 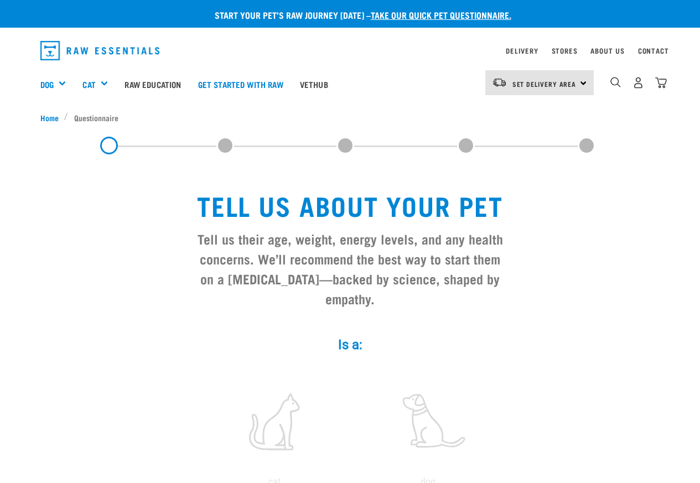 I want to click on nav: dropdown navigation, so click(x=350, y=50).